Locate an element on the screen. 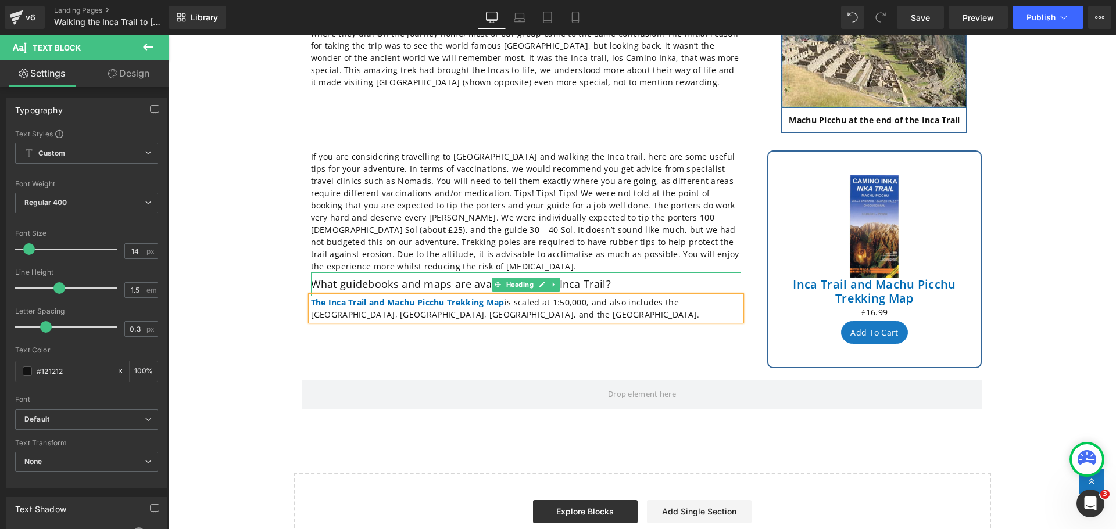  button: More is located at coordinates (1100, 17).